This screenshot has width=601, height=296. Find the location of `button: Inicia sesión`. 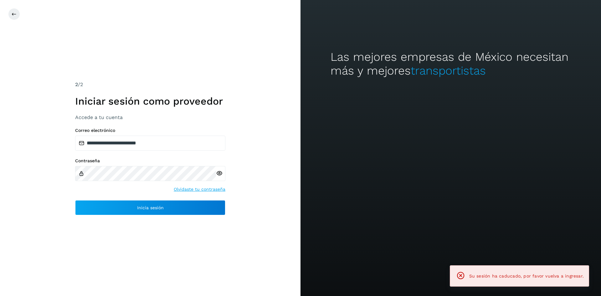

button: Inicia sesión is located at coordinates (150, 208).